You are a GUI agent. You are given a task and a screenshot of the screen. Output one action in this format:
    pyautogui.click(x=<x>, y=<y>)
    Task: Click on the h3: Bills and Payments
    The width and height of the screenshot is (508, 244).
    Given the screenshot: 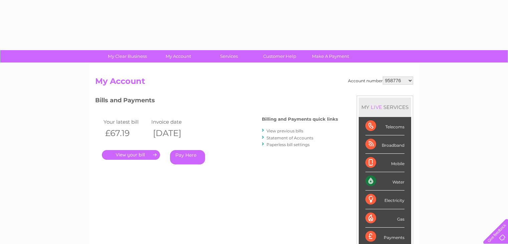 What is the action you would take?
    pyautogui.click(x=216, y=101)
    